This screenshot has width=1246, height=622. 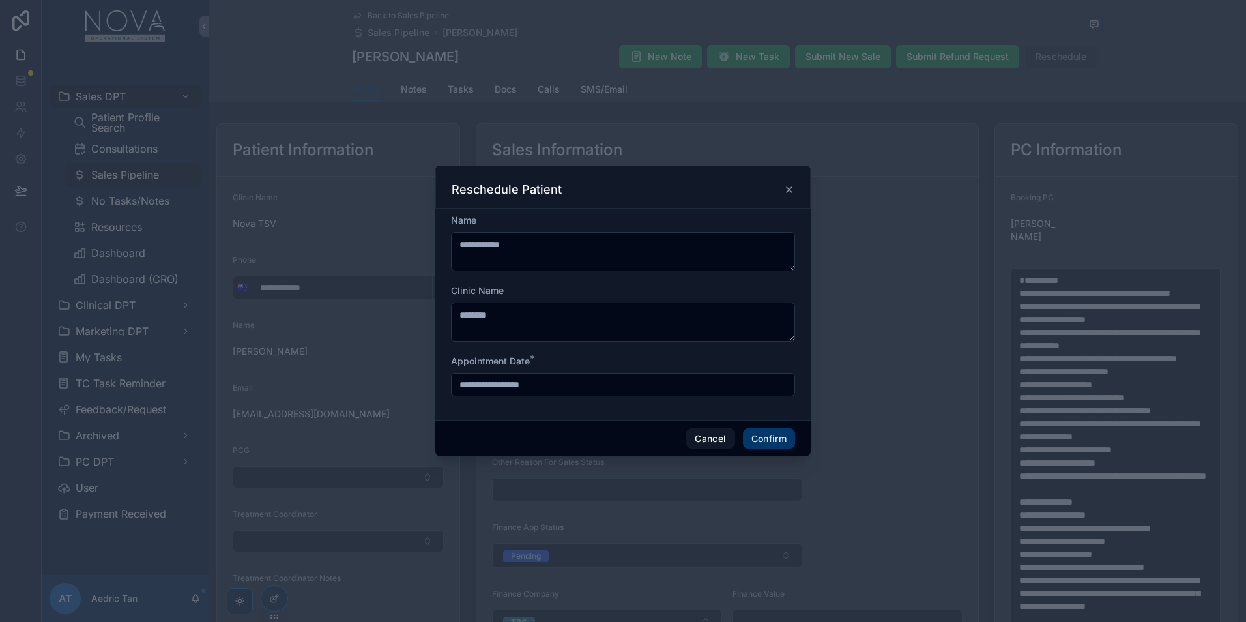 I want to click on span: Name, so click(x=463, y=220).